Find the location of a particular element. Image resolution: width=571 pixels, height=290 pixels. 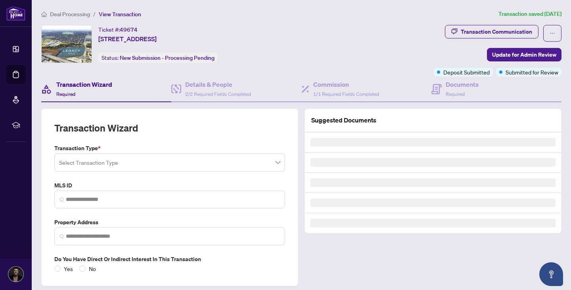

span: 1/1 Required Fields Completed is located at coordinates (346, 94).